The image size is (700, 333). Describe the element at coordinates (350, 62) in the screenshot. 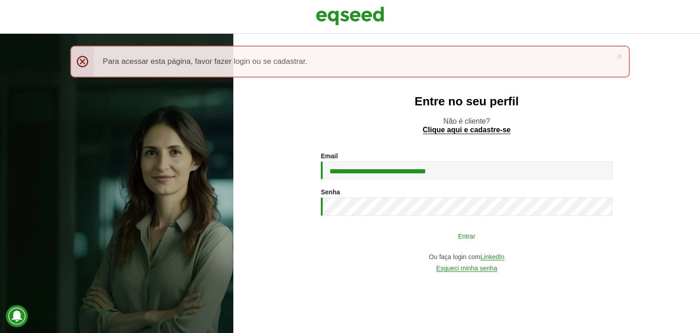

I see `div: Para acessar esta página, favor fazer login ou se cadastrar.` at that location.